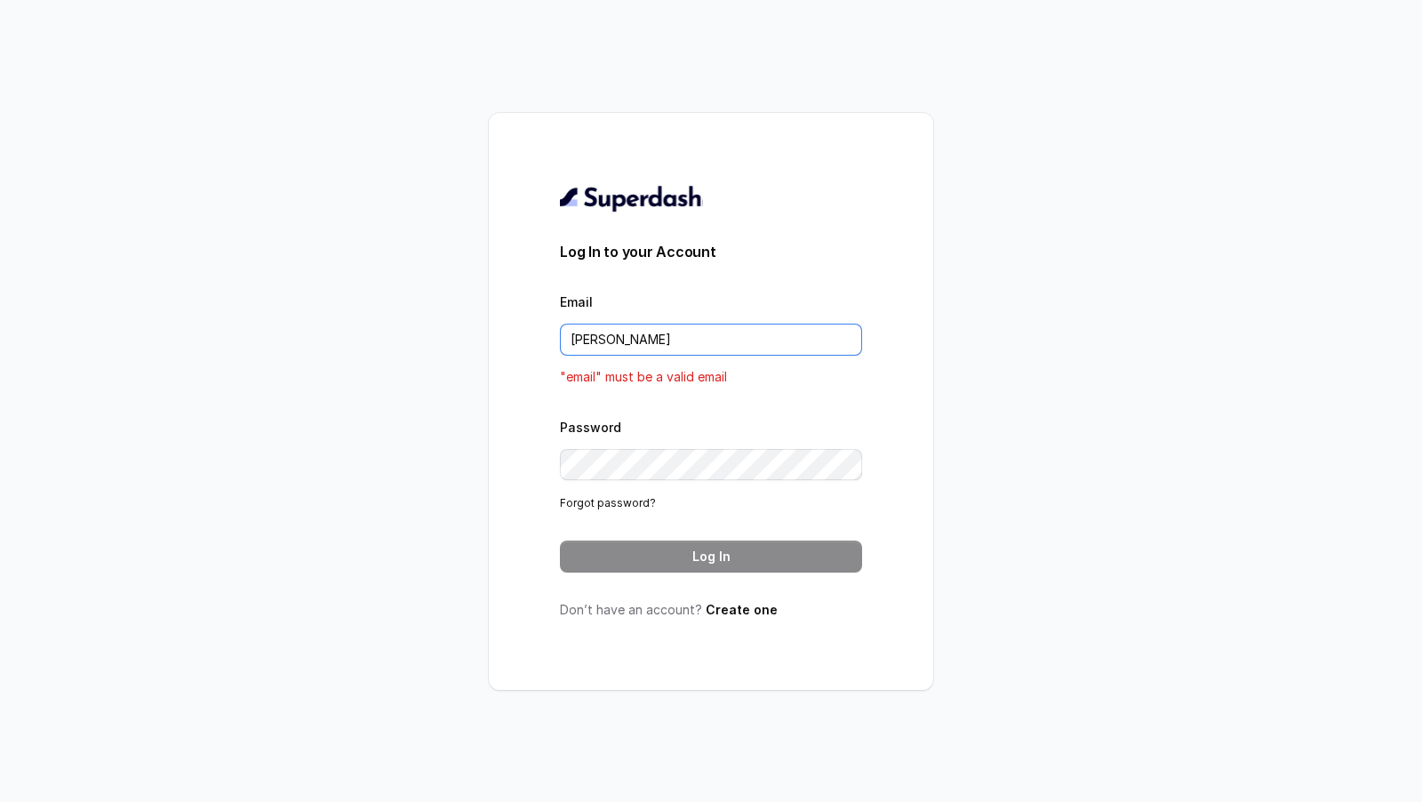  Describe the element at coordinates (711, 340) in the screenshot. I see `input: youremail@example.com` at that location.